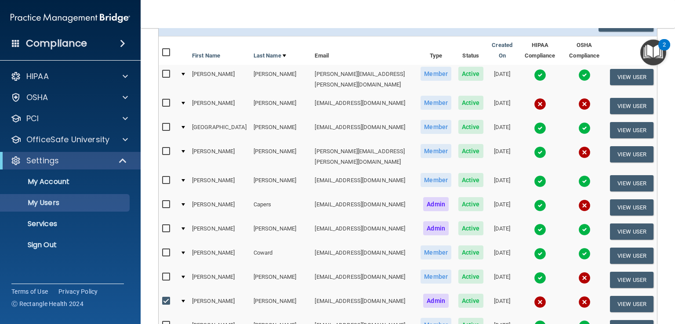  What do you see at coordinates (32, 119) in the screenshot?
I see `p: PCI` at bounding box center [32, 119].